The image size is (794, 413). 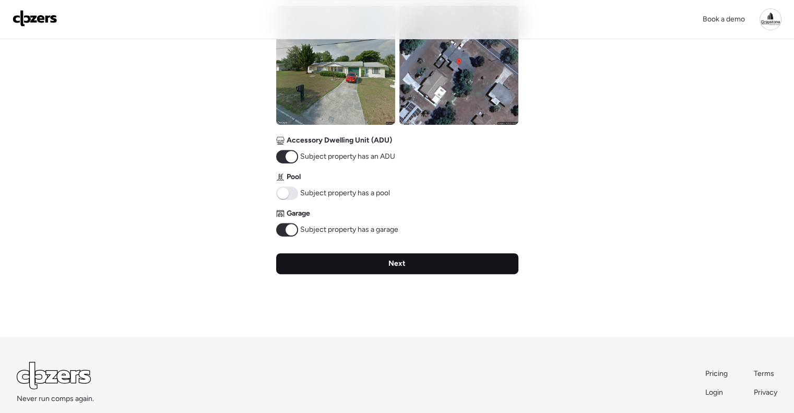 What do you see at coordinates (54, 375) in the screenshot?
I see `img: Logo Light` at bounding box center [54, 375].